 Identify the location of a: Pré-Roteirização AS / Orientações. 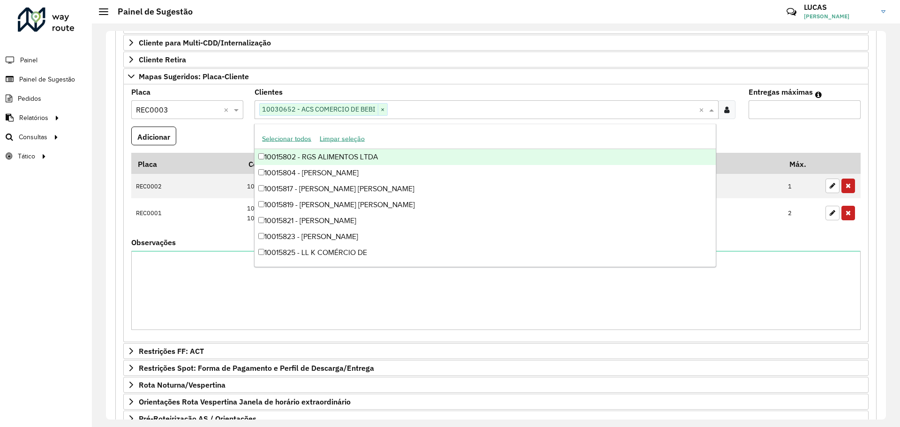
(496, 419).